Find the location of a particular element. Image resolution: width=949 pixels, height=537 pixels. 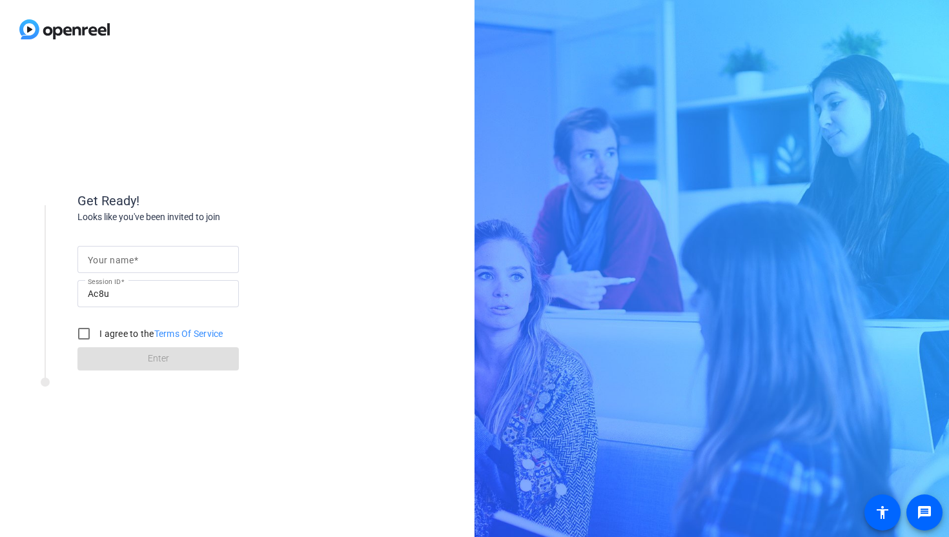

div: Looks like you've been invited to join is located at coordinates (206, 217).